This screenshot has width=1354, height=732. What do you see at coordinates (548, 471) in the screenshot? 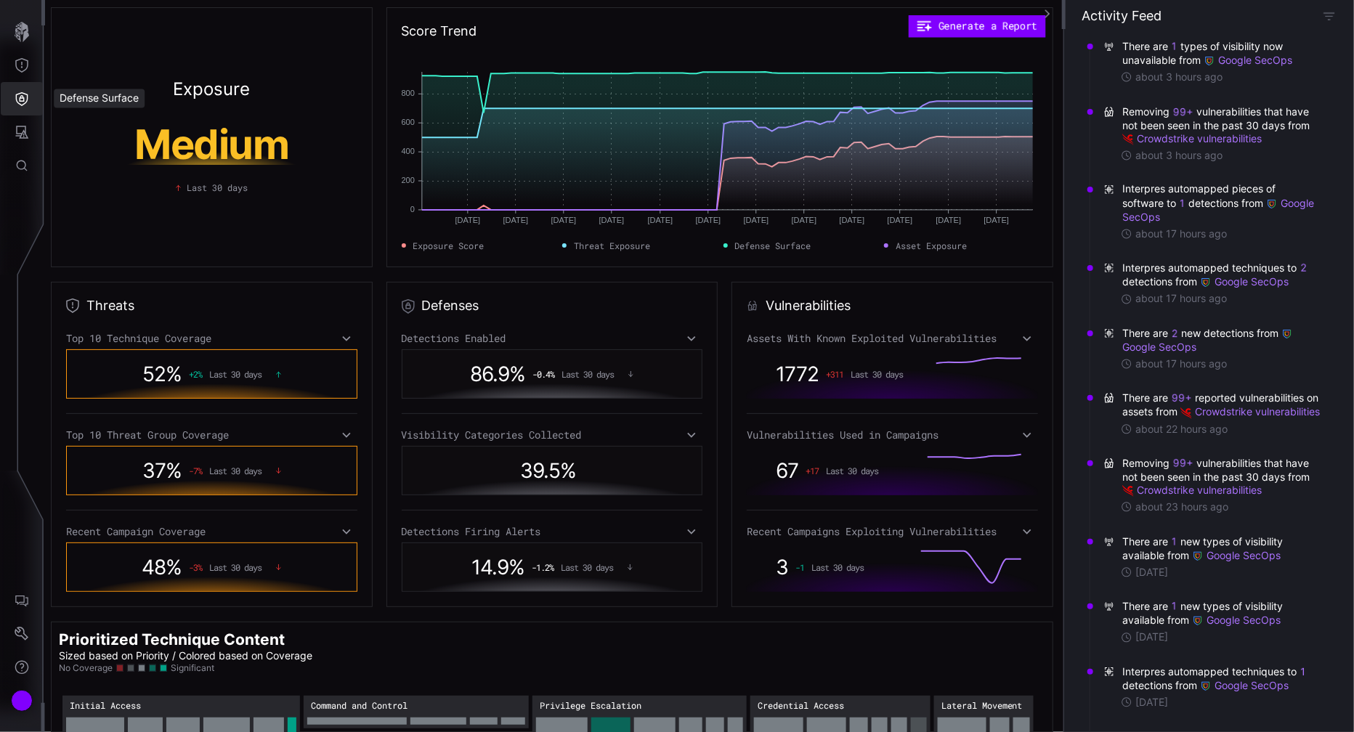
I see `span: 39.5 %` at bounding box center [548, 471].